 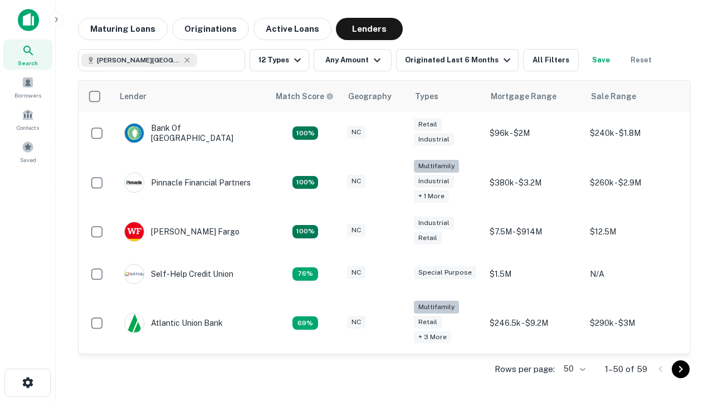 I want to click on p: Rows per page:, so click(x=525, y=369).